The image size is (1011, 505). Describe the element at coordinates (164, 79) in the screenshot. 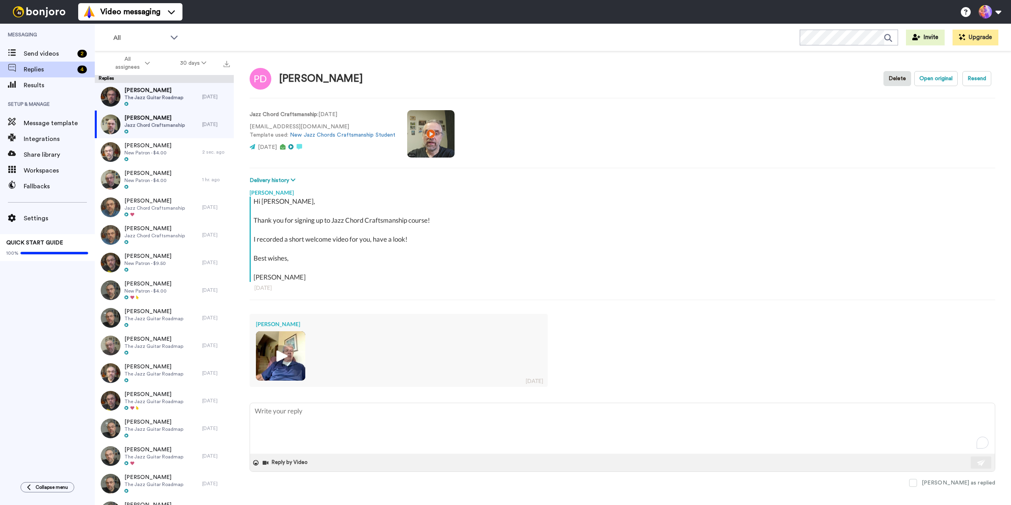

I see `div: Replies` at that location.